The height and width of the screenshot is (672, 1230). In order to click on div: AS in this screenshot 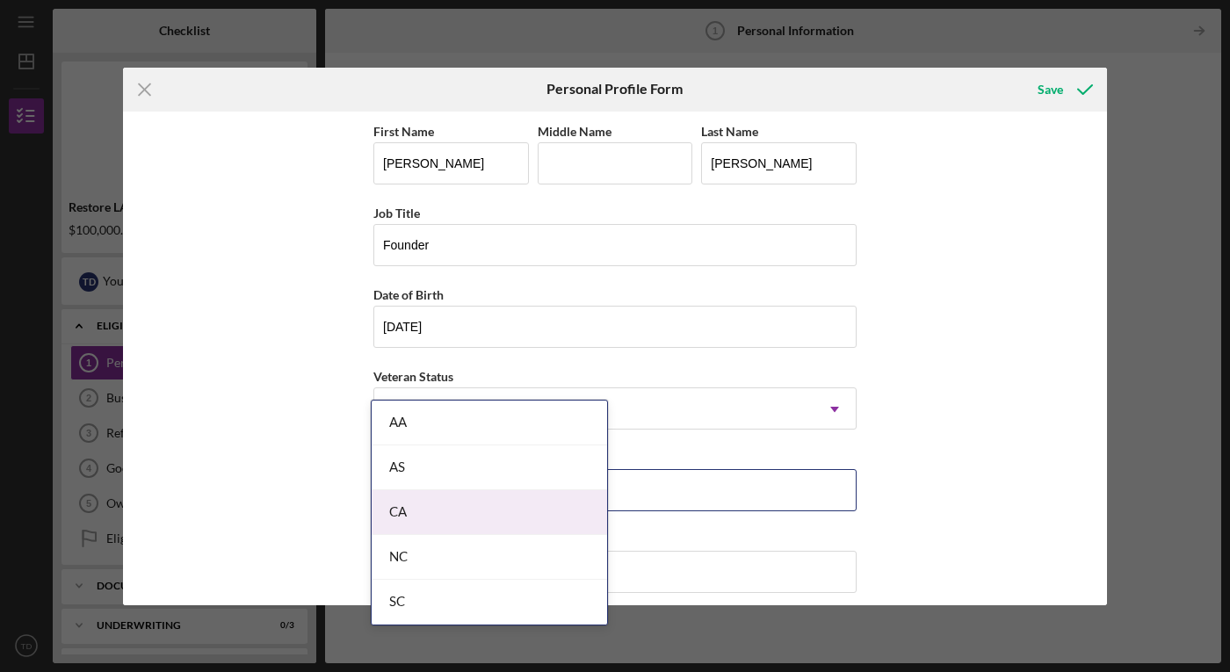, I will do `click(489, 468)`.